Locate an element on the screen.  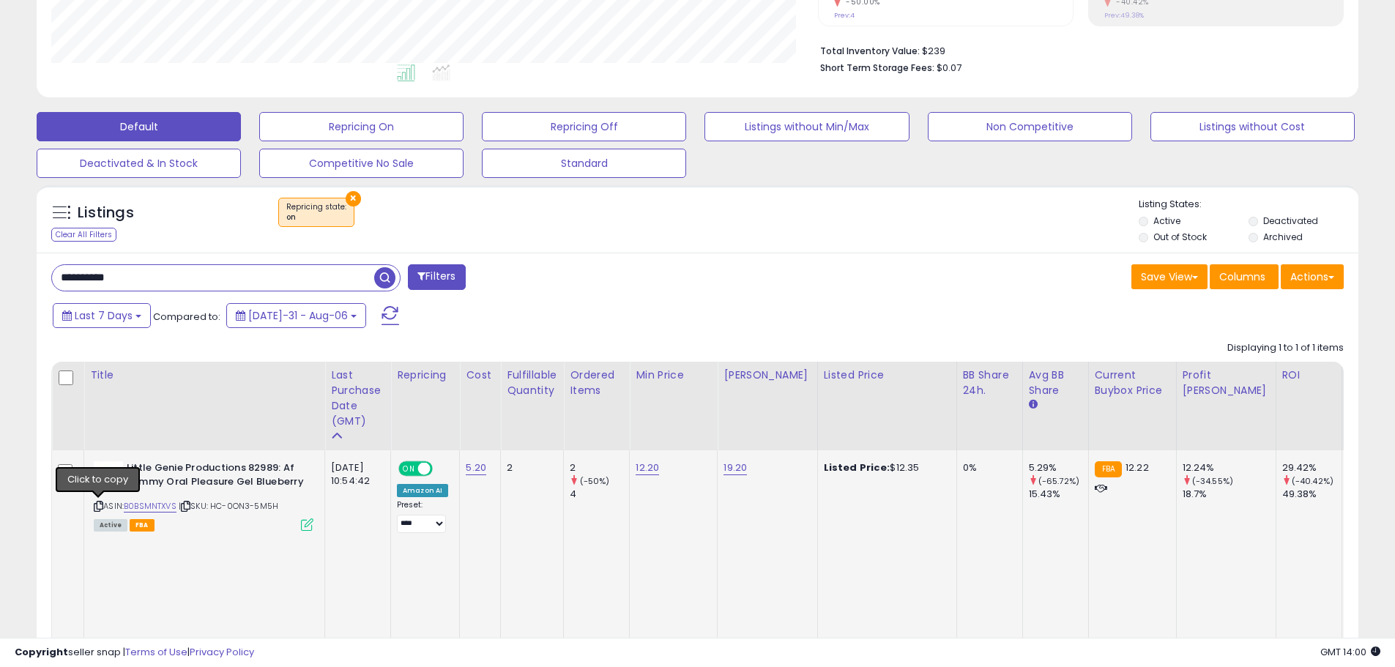
div: Ordered Items is located at coordinates (596, 383).